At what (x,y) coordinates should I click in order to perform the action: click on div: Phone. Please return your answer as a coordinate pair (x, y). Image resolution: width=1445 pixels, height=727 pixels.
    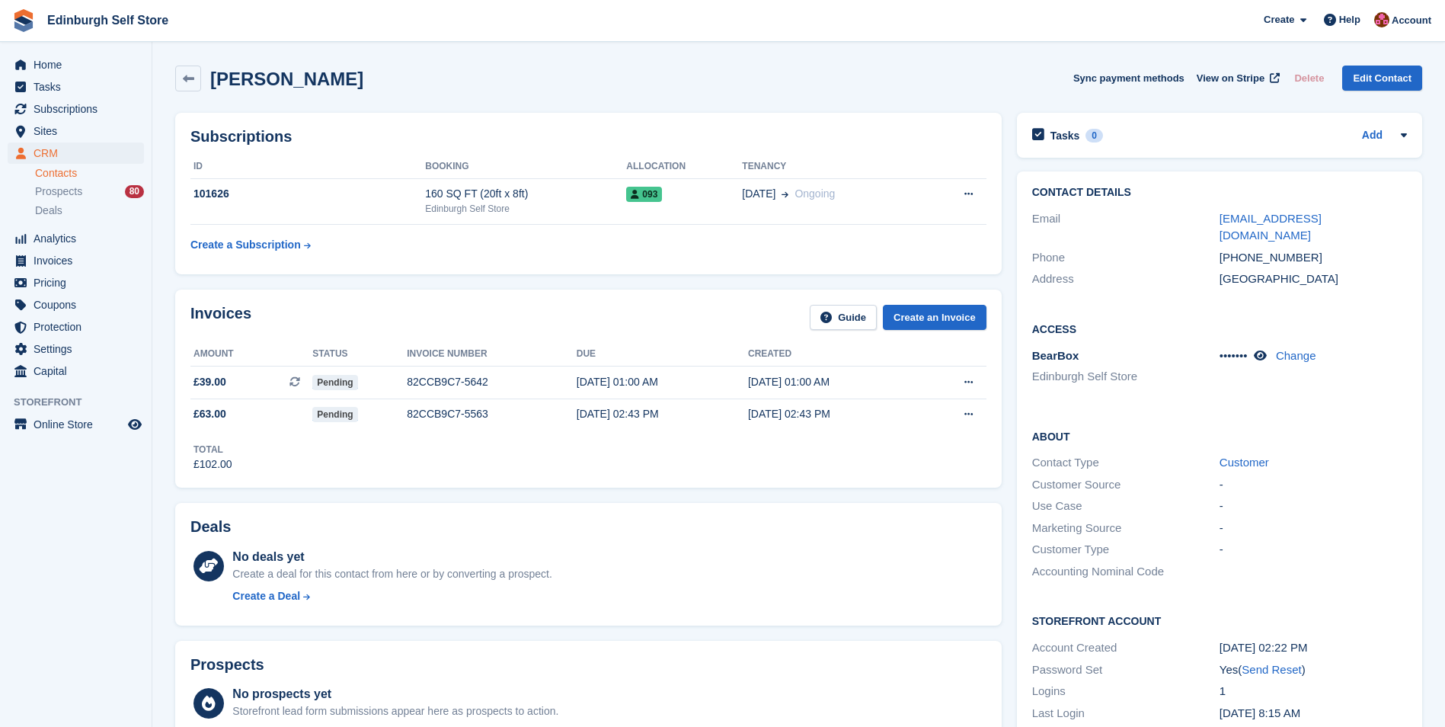
    Looking at the image, I should click on (1126, 257).